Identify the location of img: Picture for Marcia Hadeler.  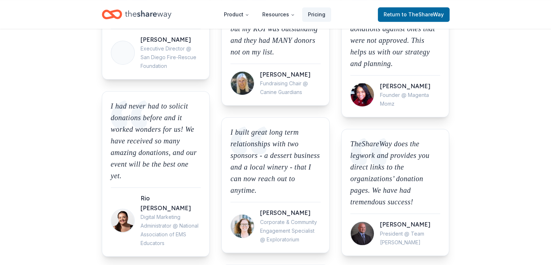
(243, 83).